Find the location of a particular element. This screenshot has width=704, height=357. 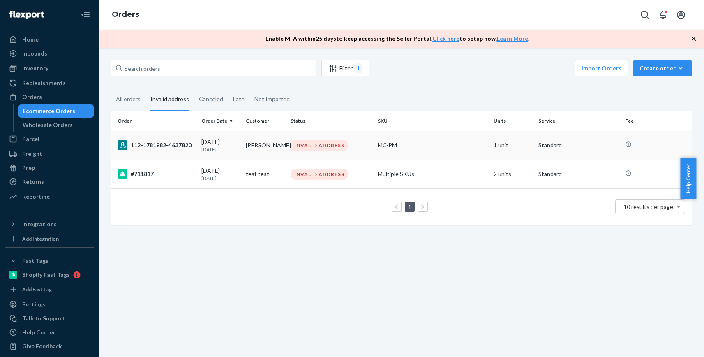

div: Settings is located at coordinates (34, 304).